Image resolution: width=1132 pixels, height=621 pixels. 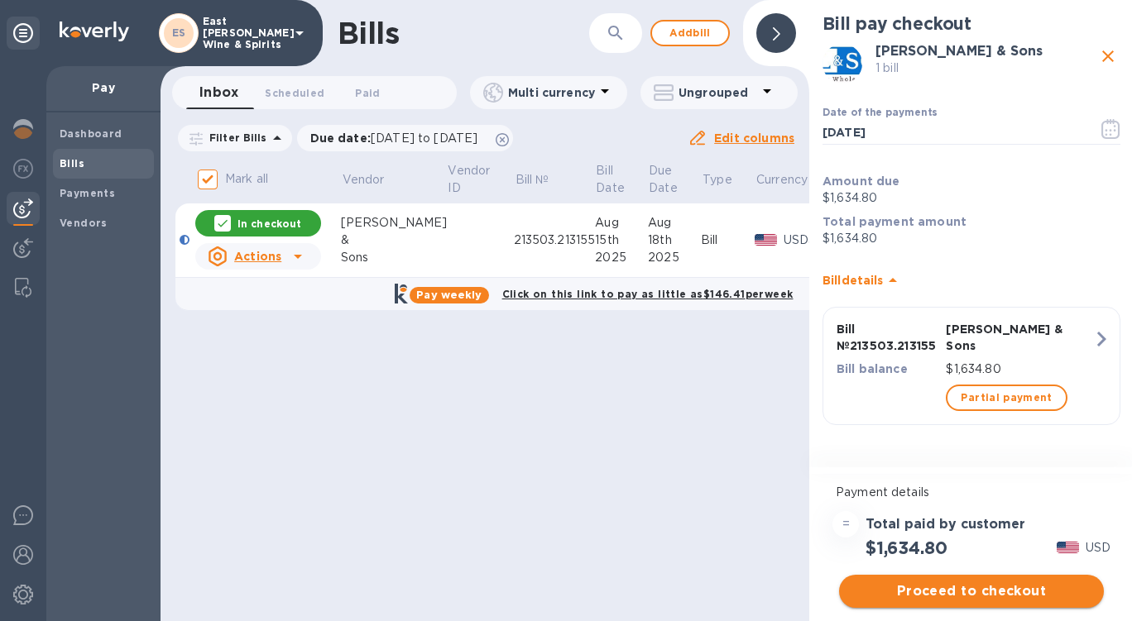 I want to click on span: Type, so click(x=728, y=180).